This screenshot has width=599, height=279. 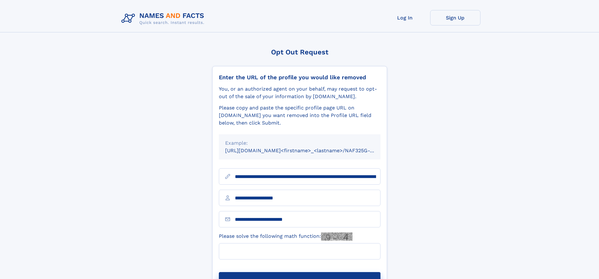 What do you see at coordinates (299, 77) in the screenshot?
I see `div: Enter the URL of the profile you would like removed` at bounding box center [299, 77].